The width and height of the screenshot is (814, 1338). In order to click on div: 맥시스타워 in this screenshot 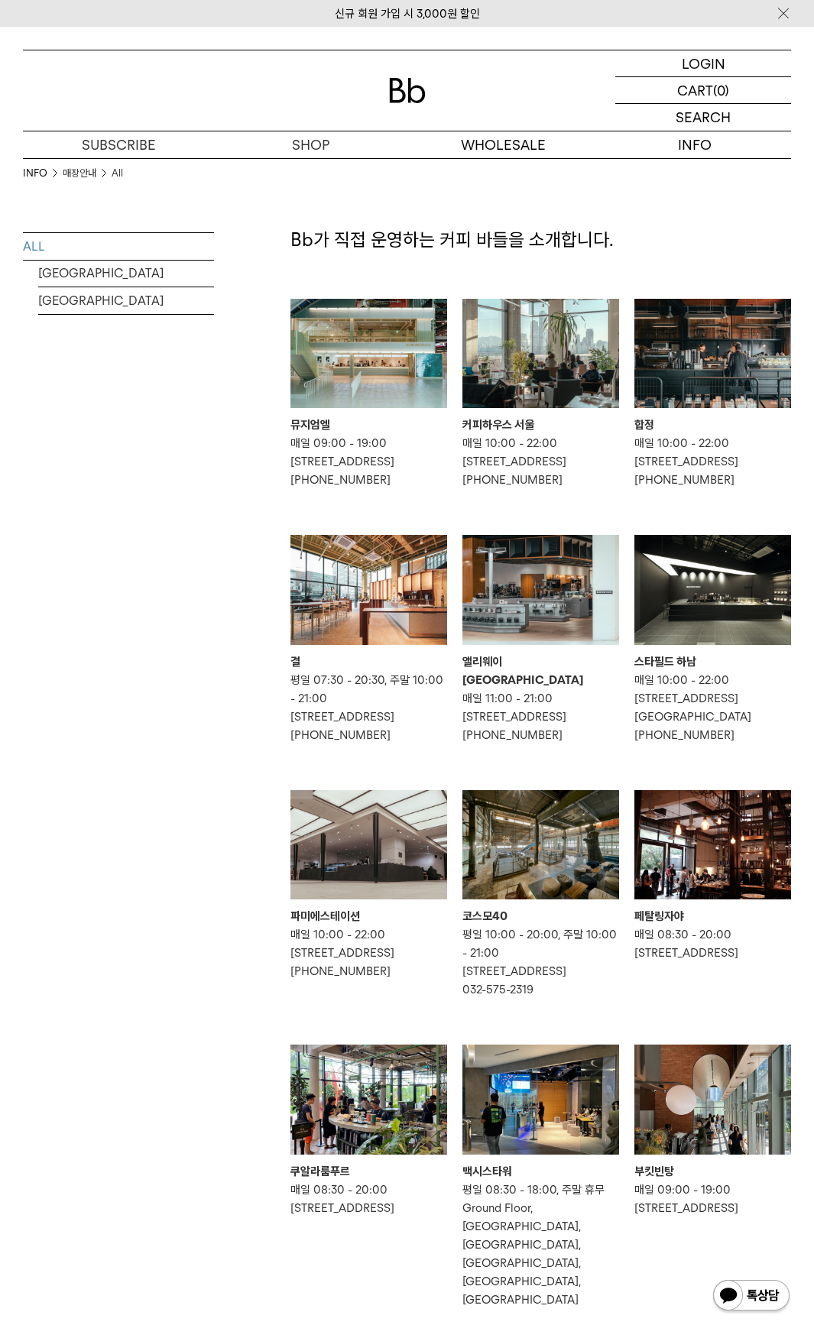, I will do `click(540, 1172)`.